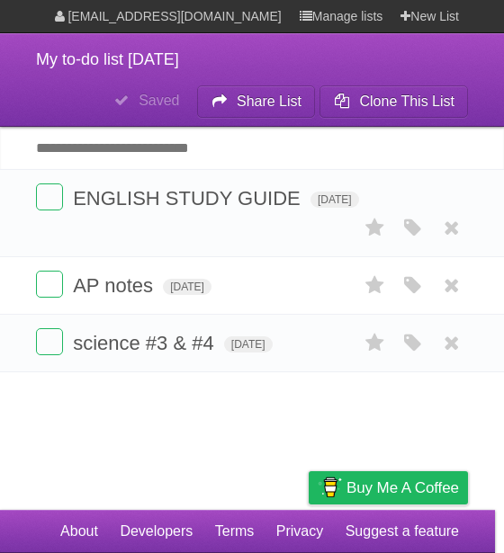  I want to click on b: Clone This List, so click(407, 101).